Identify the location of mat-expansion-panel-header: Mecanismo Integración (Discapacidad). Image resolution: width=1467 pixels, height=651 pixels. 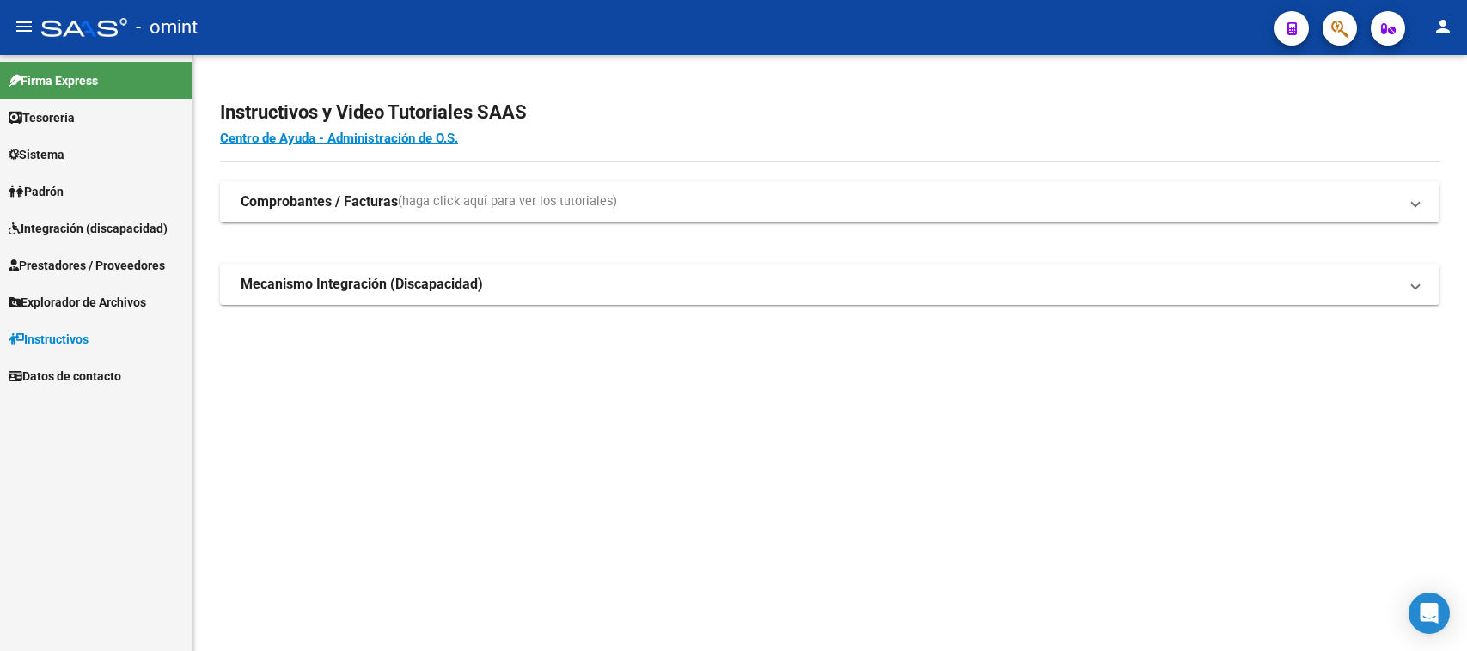
(829, 284).